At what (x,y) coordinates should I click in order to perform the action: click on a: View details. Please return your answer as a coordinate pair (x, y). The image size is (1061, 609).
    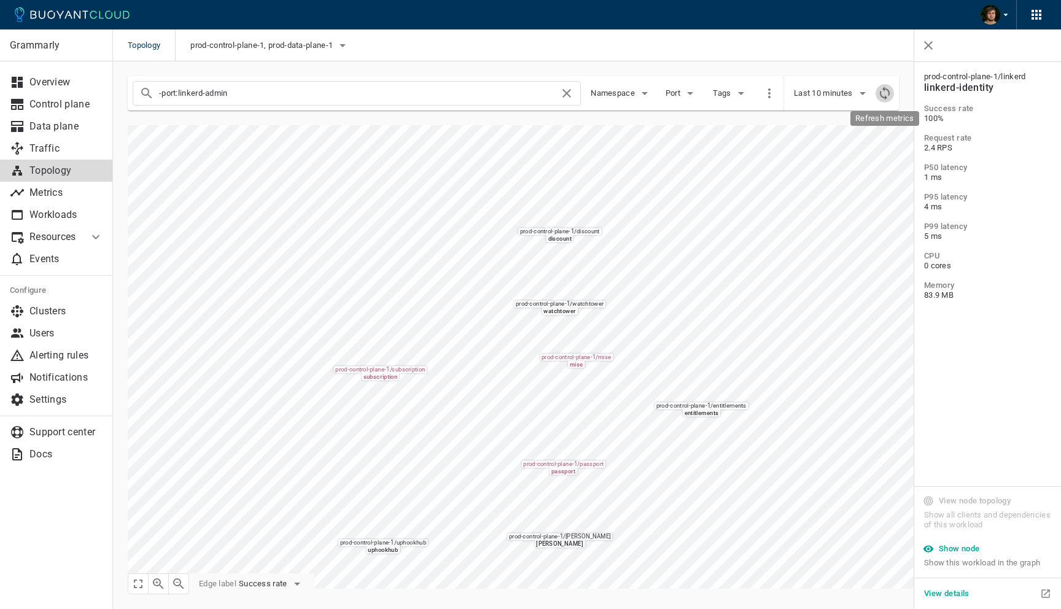
    Looking at the image, I should click on (947, 593).